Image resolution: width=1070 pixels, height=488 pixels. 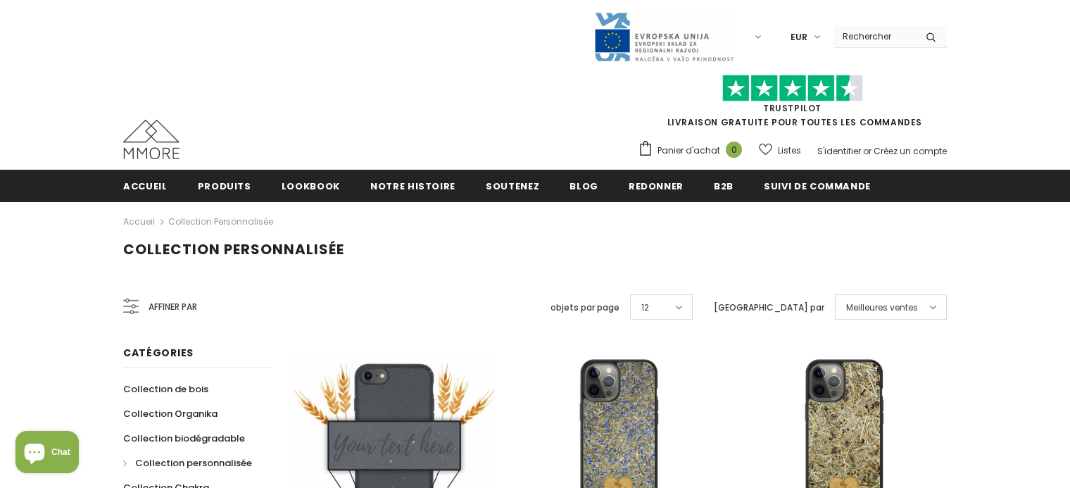 I want to click on a: Collection Organika, so click(x=170, y=413).